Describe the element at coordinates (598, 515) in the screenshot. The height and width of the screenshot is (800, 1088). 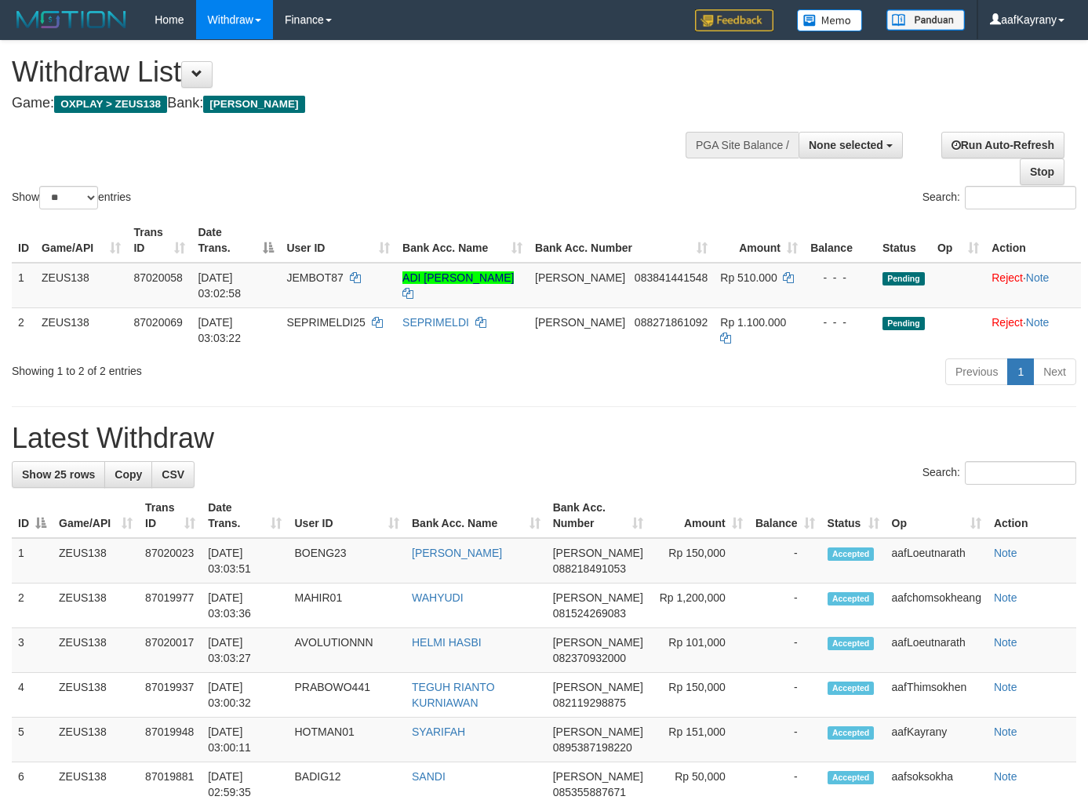
I see `th: Bank Acc. Number: activate to sort column ascending` at that location.